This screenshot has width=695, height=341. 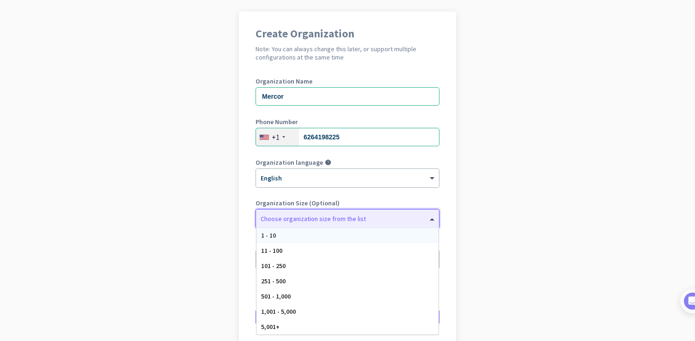 I want to click on label: Phone Number, so click(x=347, y=122).